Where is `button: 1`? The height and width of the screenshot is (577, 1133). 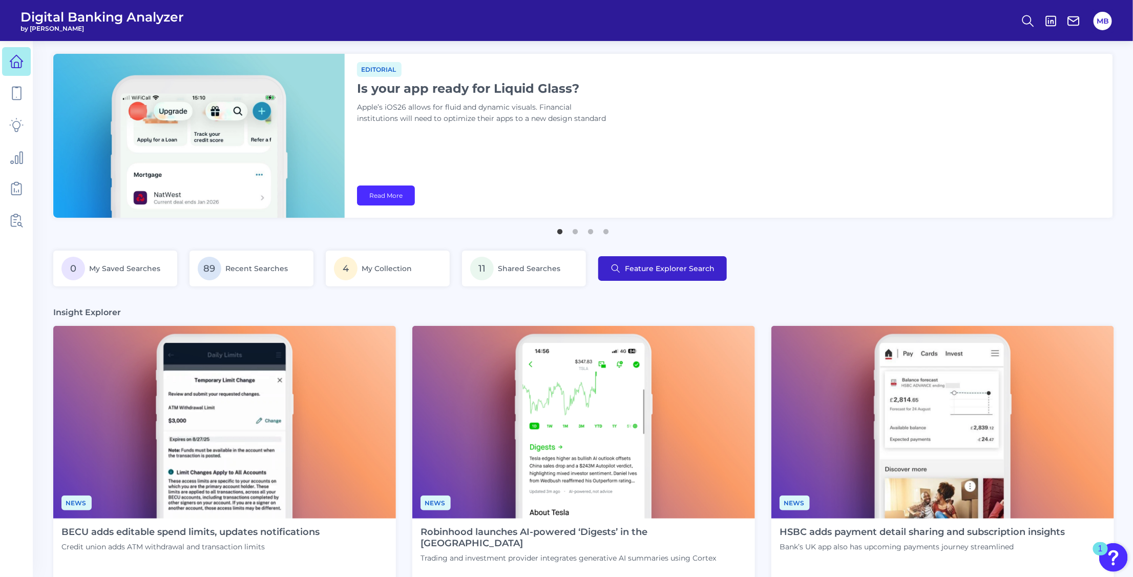
button: 1 is located at coordinates (560, 229).